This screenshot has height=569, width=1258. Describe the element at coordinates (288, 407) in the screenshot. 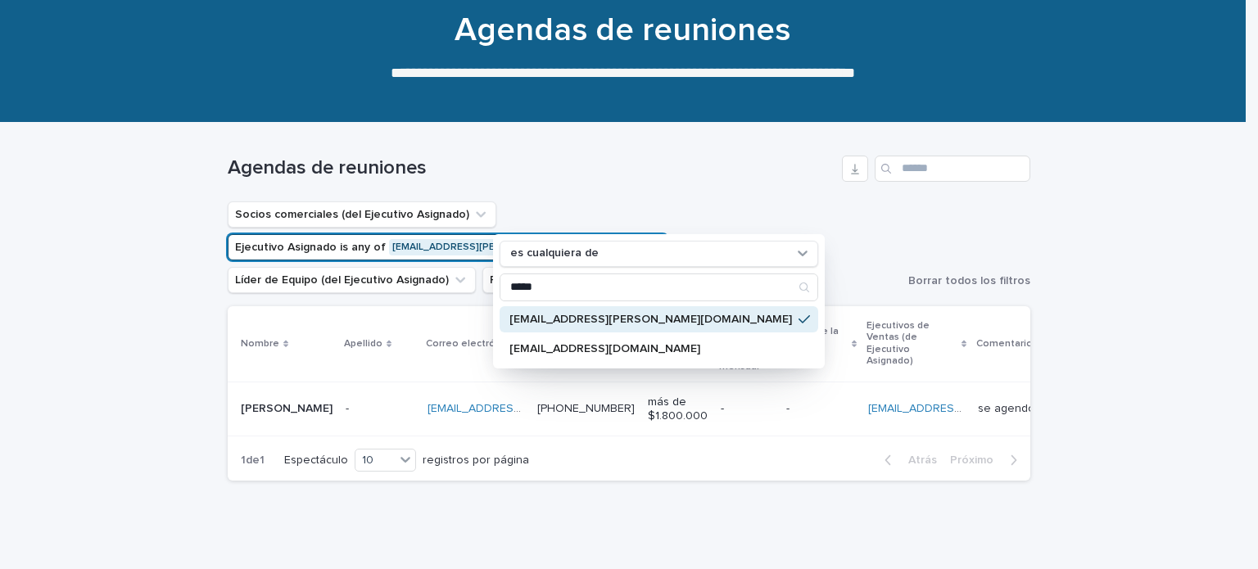

I see `p: Héctor Ojeda` at that location.